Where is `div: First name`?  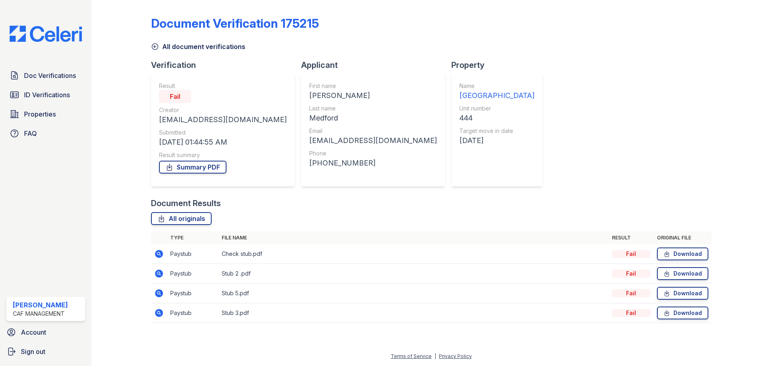
div: First name is located at coordinates (373, 86).